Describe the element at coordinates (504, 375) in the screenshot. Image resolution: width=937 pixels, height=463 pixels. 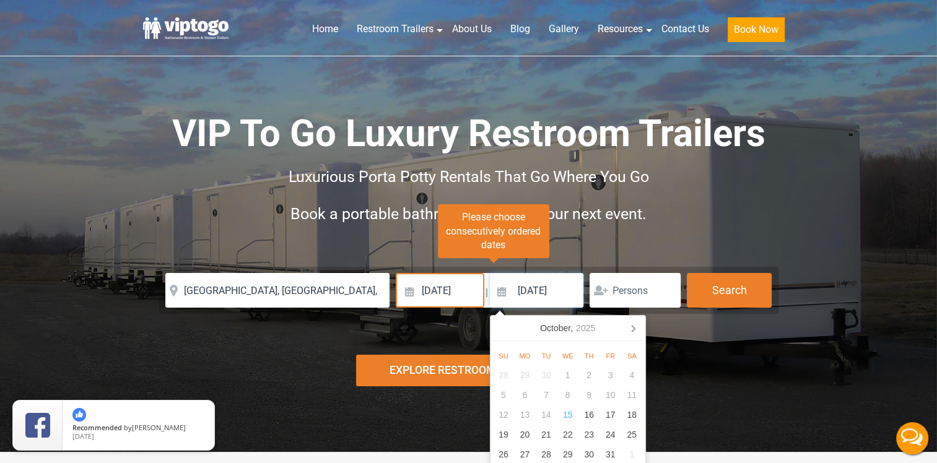
I see `div: 28` at that location.